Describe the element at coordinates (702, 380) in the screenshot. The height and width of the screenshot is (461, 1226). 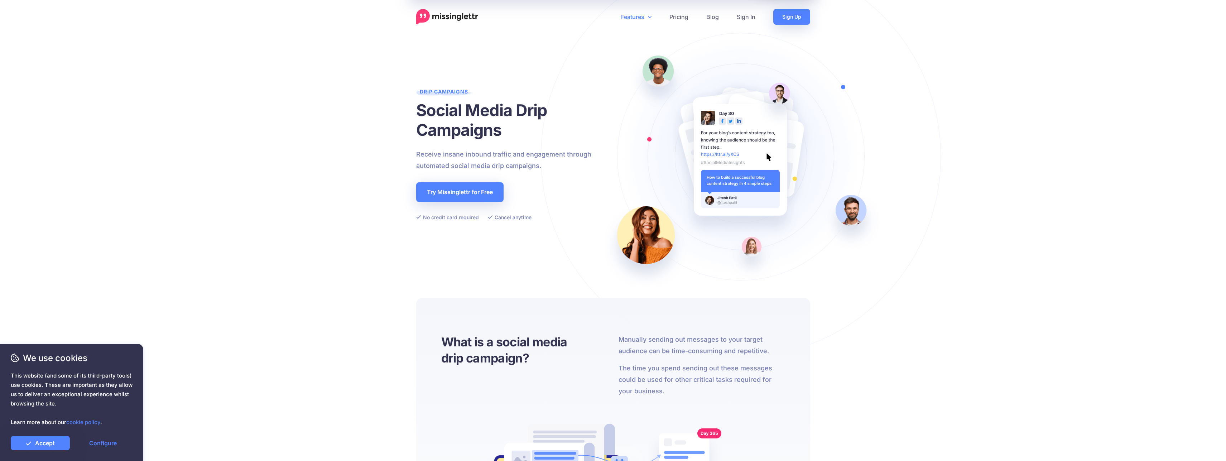
I see `p: The time you spend sending out these messages could be used for other critical tasks required for...` at that location.